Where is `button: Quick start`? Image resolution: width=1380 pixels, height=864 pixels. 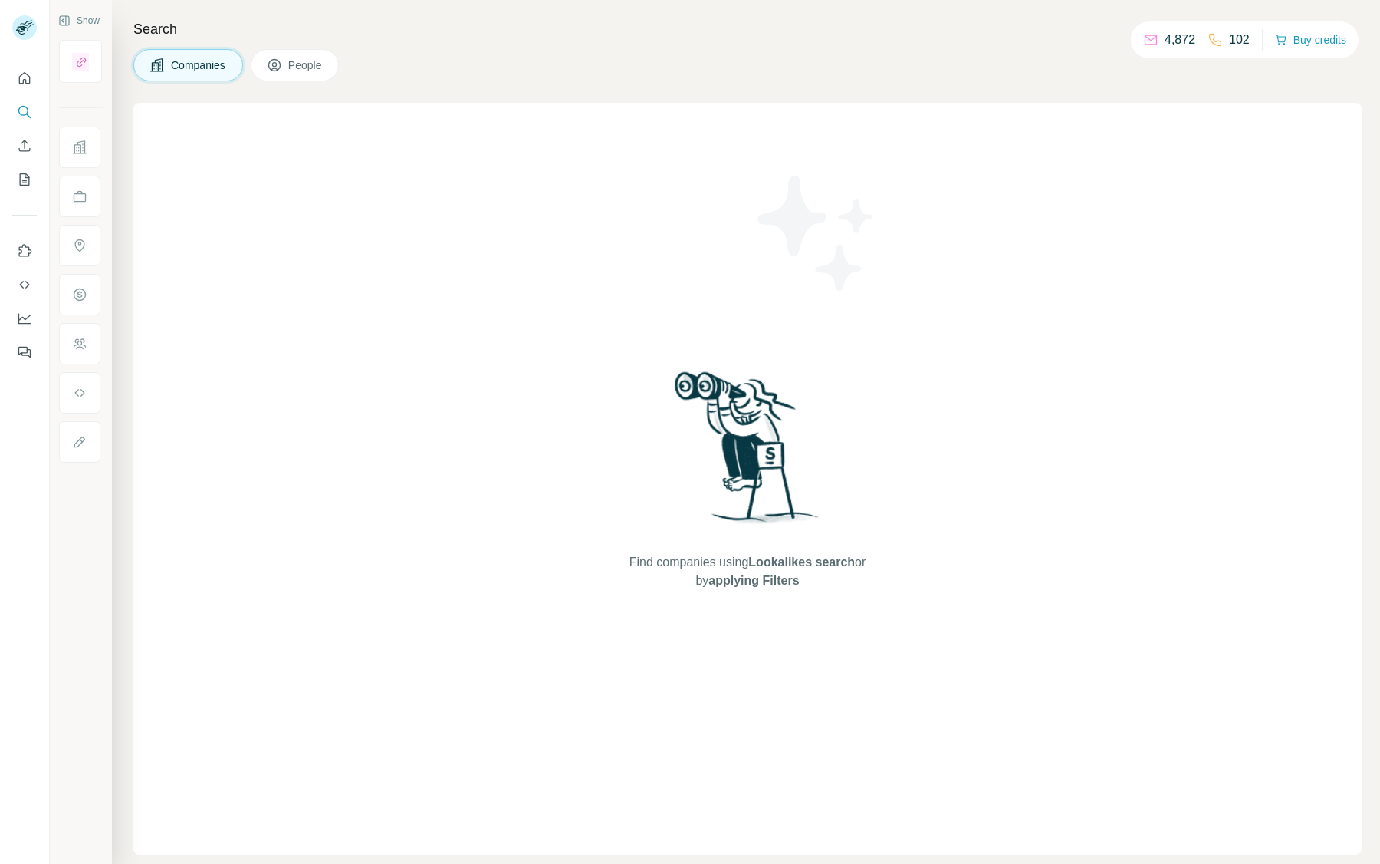 button: Quick start is located at coordinates (25, 78).